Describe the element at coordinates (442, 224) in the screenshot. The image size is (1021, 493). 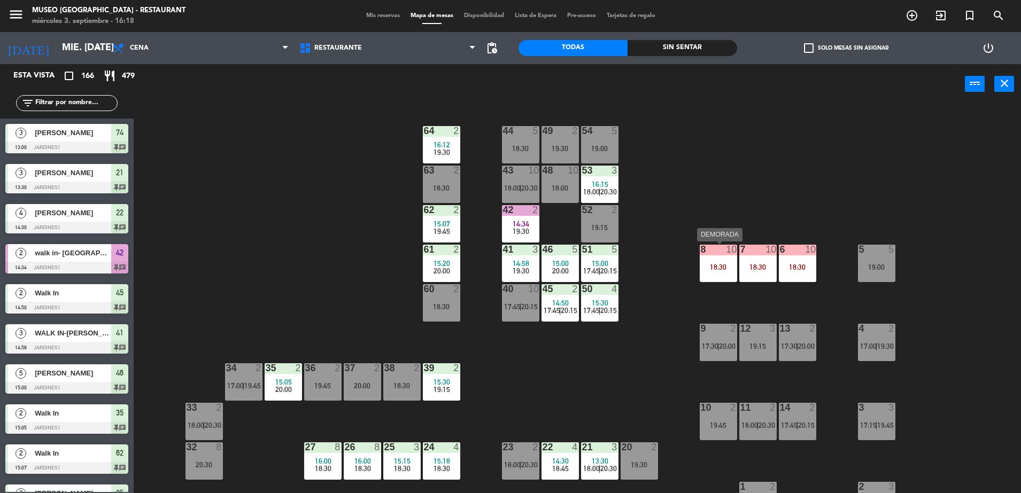
I see `span: 15:07` at that location.